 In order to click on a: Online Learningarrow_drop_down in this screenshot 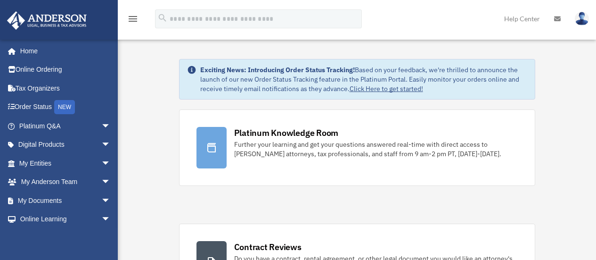, I will do `click(65, 219)`.